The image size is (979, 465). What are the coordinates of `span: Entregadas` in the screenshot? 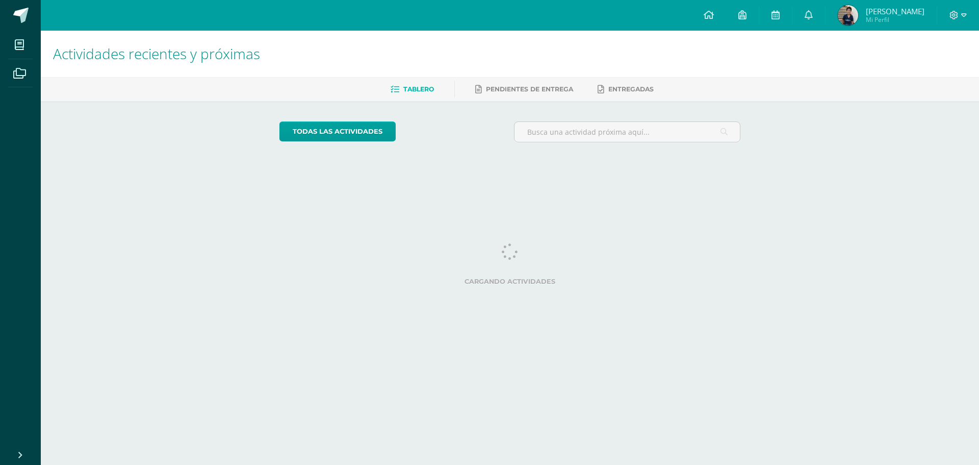 It's located at (631, 89).